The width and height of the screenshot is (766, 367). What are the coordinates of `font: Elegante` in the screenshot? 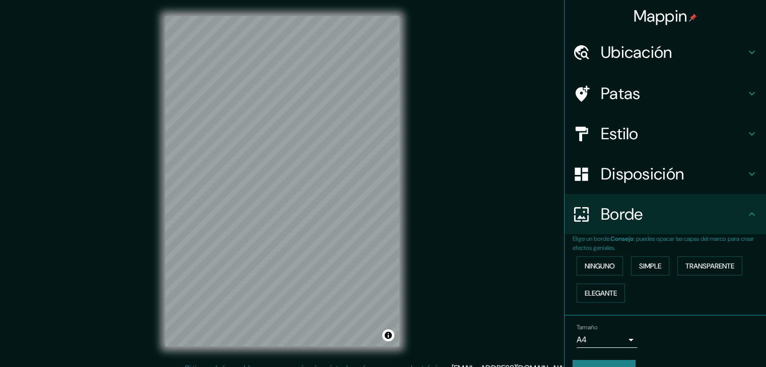 It's located at (601, 293).